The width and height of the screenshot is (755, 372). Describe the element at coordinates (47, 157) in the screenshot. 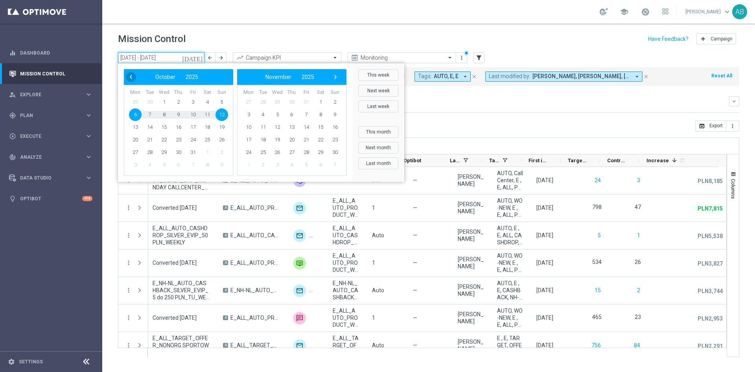

I see `div: Analyze` at that location.